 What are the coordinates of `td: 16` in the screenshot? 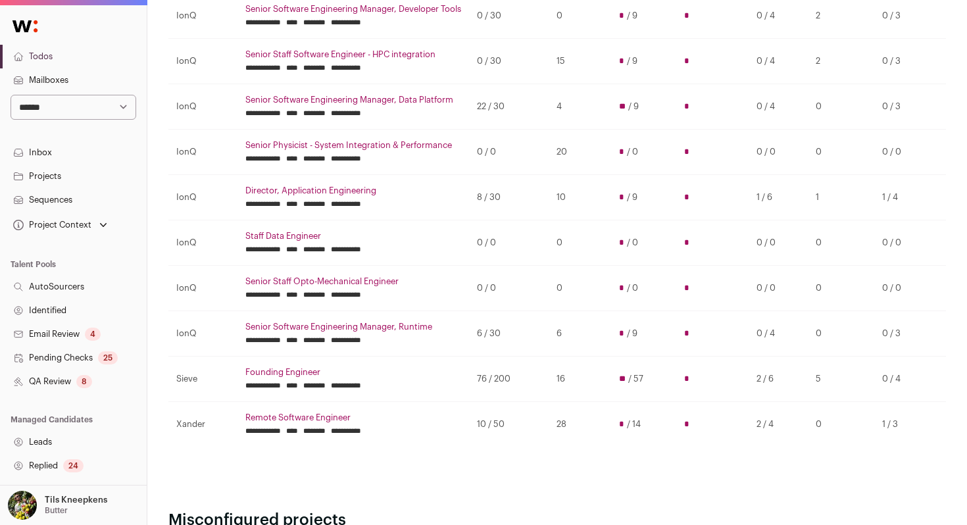 It's located at (579, 379).